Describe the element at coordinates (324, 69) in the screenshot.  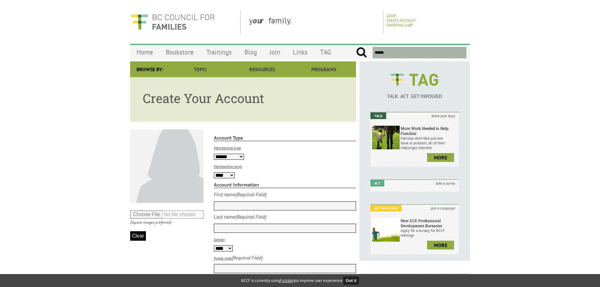
I see `a: Programs` at that location.